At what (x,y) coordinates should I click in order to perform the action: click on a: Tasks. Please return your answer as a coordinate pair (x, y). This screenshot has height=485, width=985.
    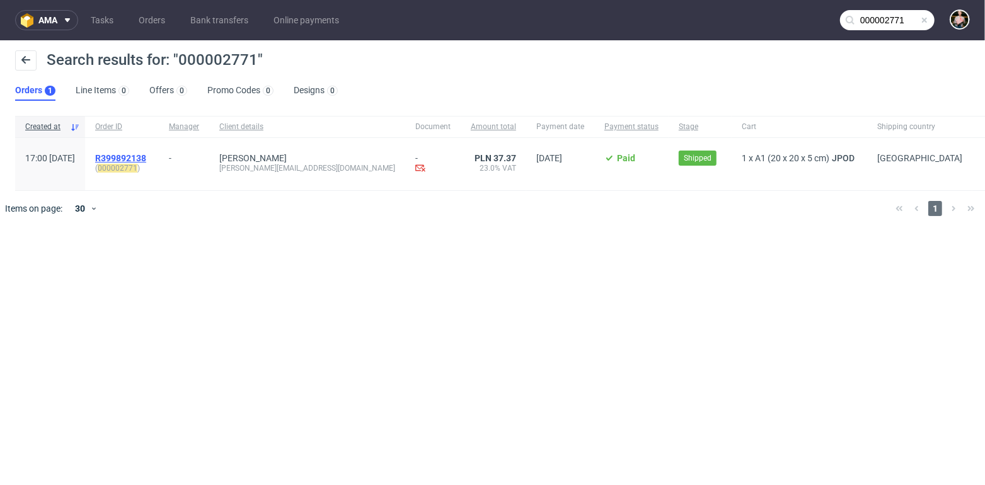
    Looking at the image, I should click on (102, 20).